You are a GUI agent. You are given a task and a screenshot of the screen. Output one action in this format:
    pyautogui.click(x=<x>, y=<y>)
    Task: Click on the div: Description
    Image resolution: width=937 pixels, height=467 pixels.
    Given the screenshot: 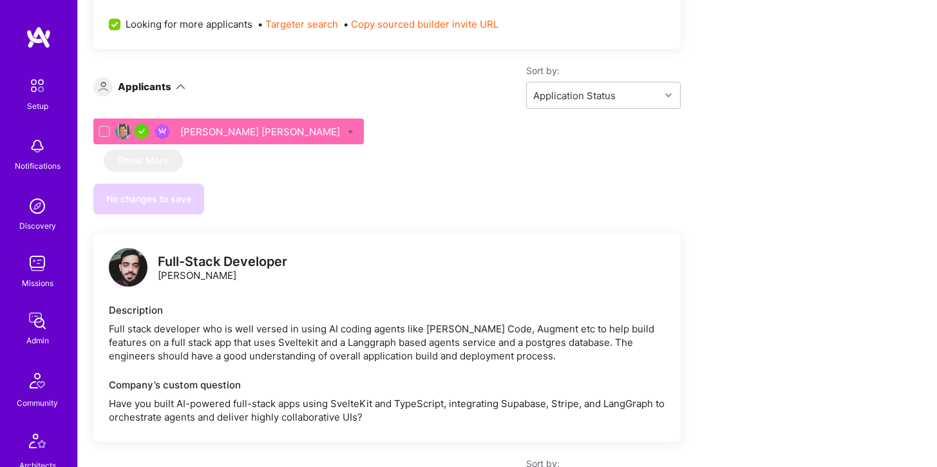 What is the action you would take?
    pyautogui.click(x=387, y=310)
    